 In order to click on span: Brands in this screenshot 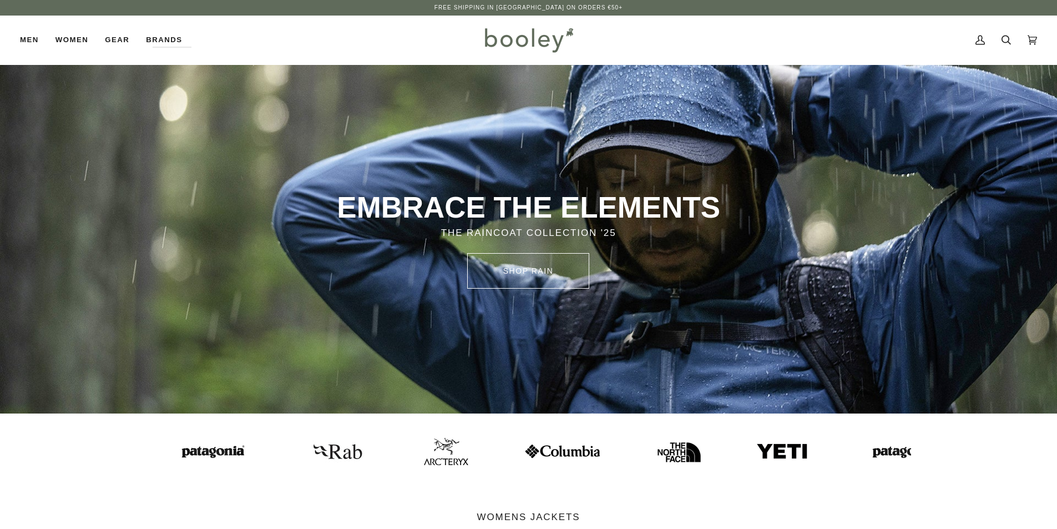, I will do `click(164, 40)`.